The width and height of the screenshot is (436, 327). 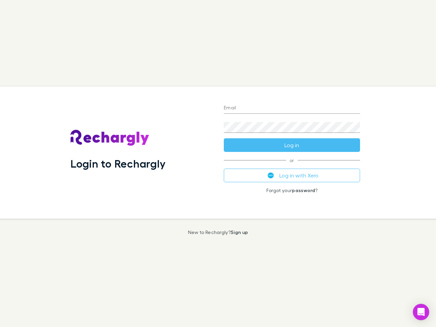 What do you see at coordinates (292, 145) in the screenshot?
I see `button: Log in` at bounding box center [292, 145].